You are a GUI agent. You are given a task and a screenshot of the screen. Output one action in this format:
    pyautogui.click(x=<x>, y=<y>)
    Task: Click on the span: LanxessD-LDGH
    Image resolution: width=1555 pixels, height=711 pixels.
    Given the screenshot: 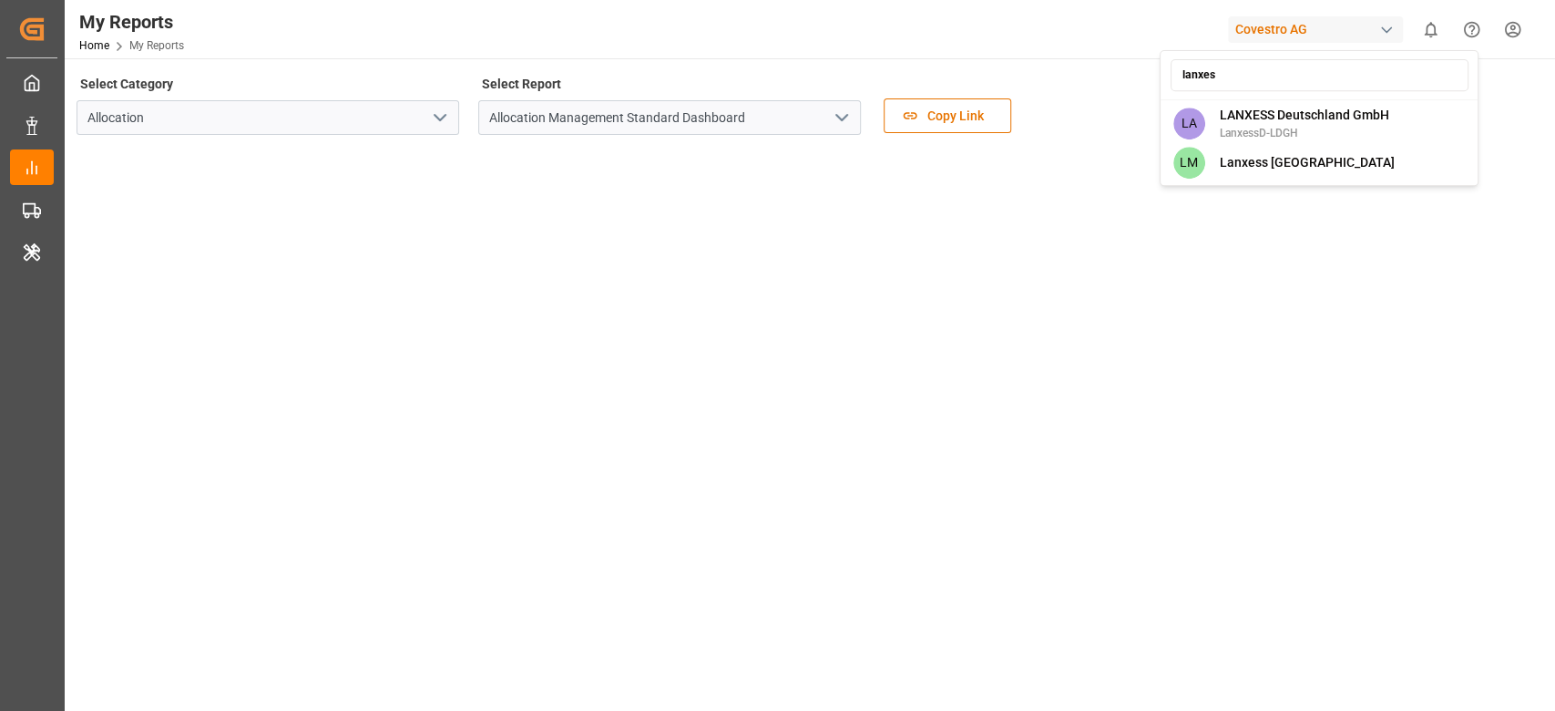 What is the action you would take?
    pyautogui.click(x=1304, y=133)
    